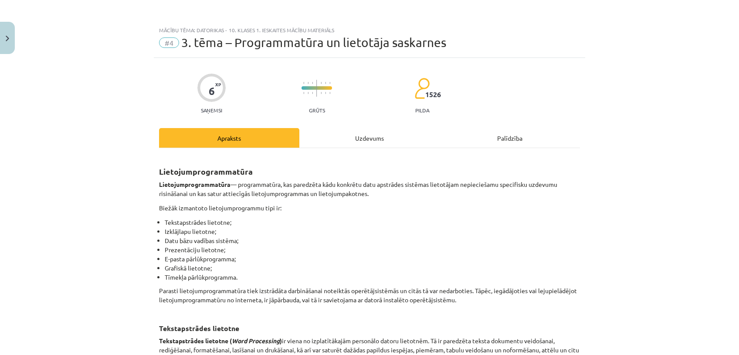 The width and height of the screenshot is (739, 355). What do you see at coordinates (169, 43) in the screenshot?
I see `span: #4` at bounding box center [169, 43].